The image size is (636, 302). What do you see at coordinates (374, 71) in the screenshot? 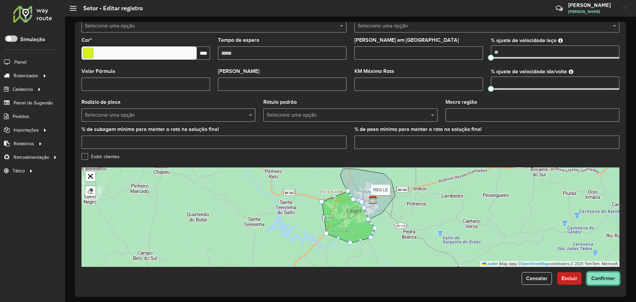
I see `label: KM Máximo Rota` at bounding box center [374, 71].